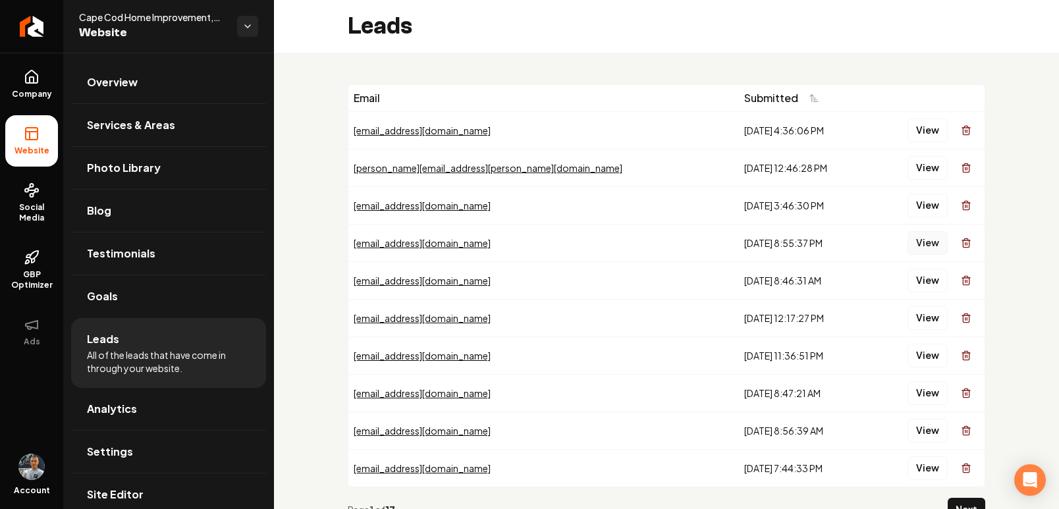 The height and width of the screenshot is (509, 1059). Describe the element at coordinates (169, 253) in the screenshot. I see `a: Testimonials` at that location.